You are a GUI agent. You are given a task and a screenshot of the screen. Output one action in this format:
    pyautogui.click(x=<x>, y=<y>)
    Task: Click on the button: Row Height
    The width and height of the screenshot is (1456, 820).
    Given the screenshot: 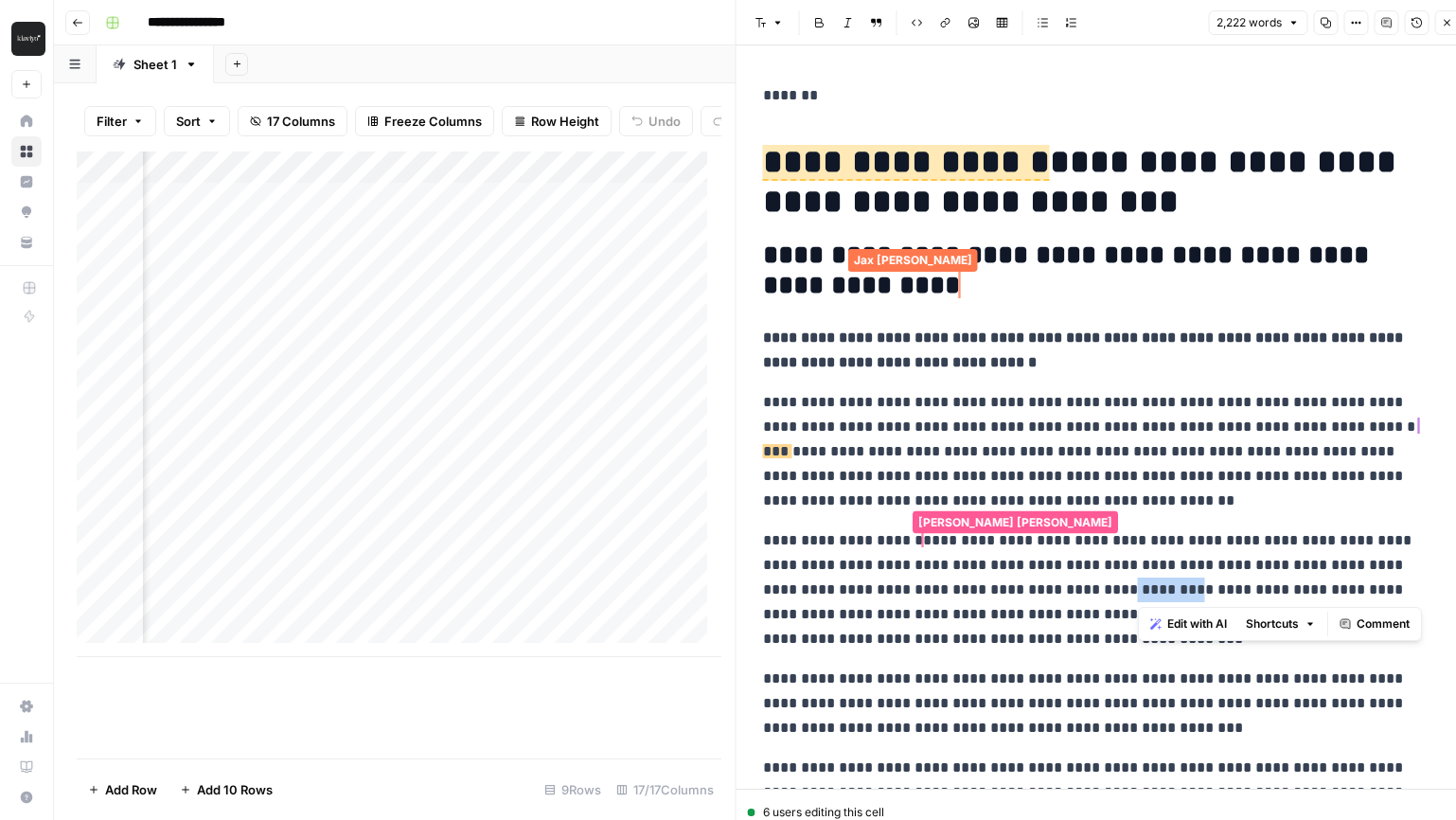 What is the action you would take?
    pyautogui.click(x=557, y=121)
    